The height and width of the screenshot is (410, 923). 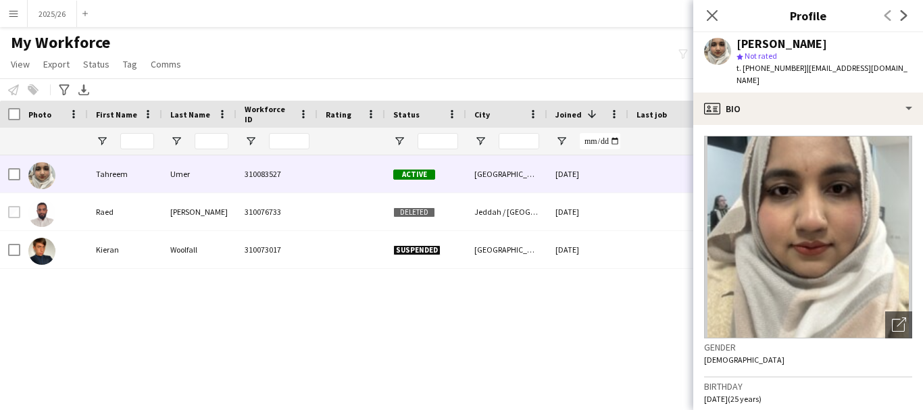 What do you see at coordinates (199, 249) in the screenshot?
I see `div: Woolfall` at bounding box center [199, 249].